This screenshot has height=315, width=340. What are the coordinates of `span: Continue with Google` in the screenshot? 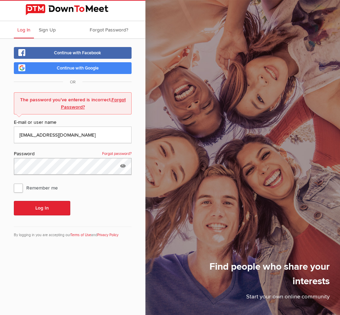 It's located at (78, 68).